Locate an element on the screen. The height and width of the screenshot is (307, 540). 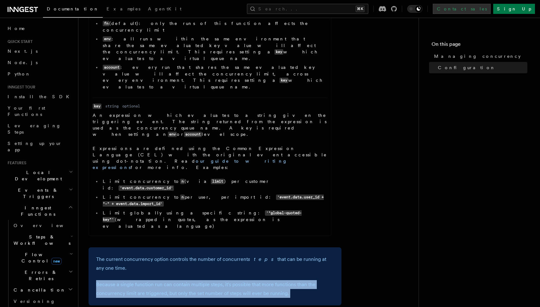
a: Versioning is located at coordinates (43, 301).